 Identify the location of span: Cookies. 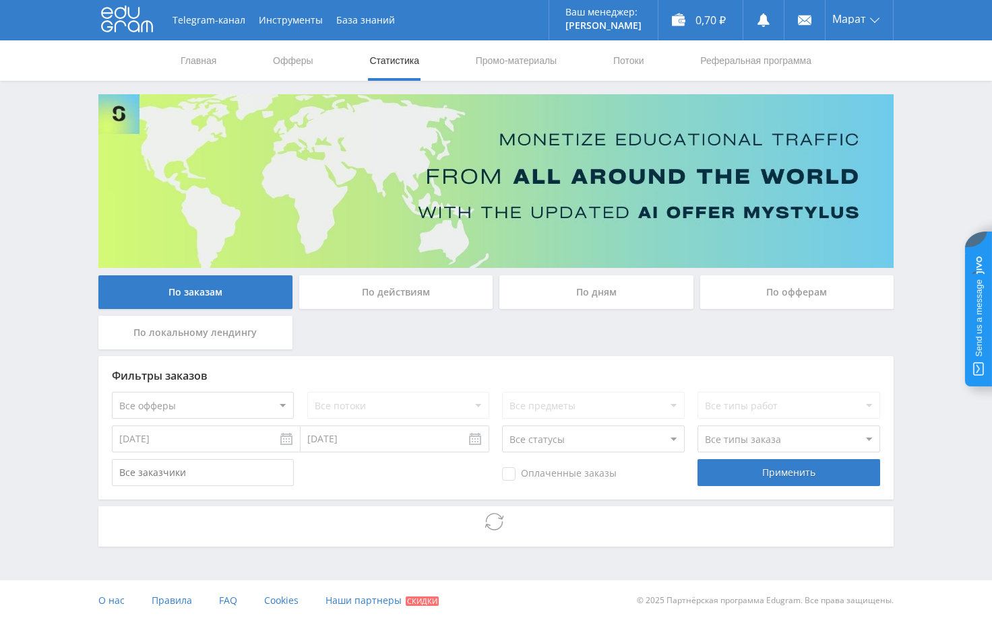
(281, 600).